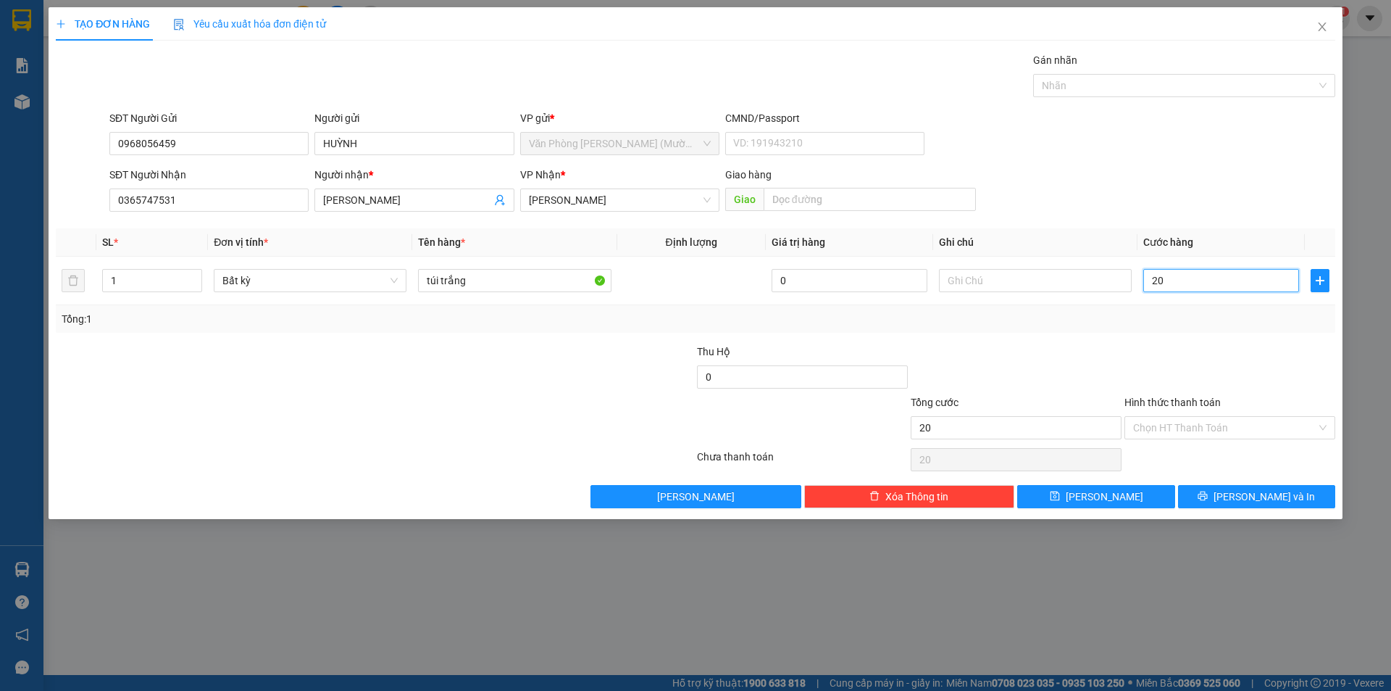 This screenshot has width=1391, height=691. Describe the element at coordinates (1322, 28) in the screenshot. I see `button: Close` at that location.